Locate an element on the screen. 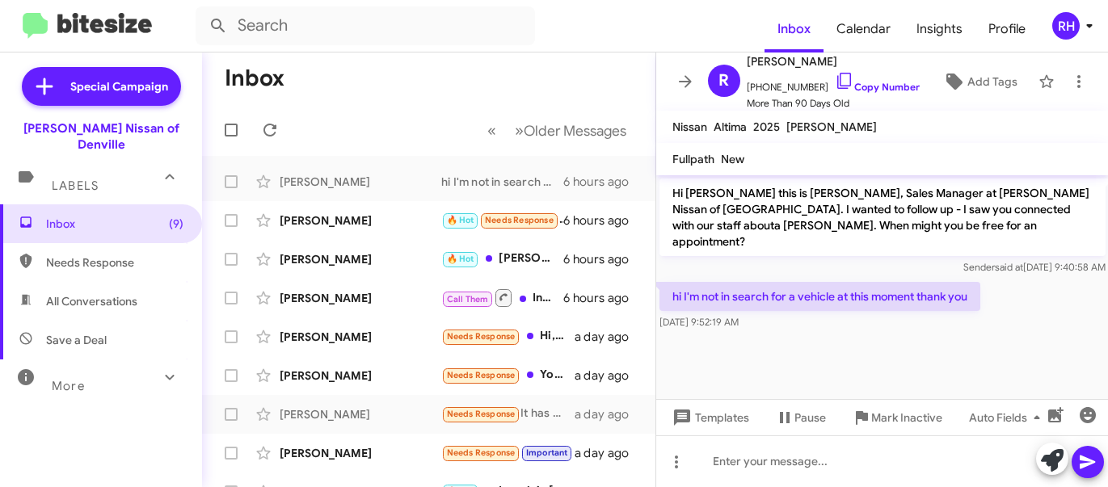 The image size is (1108, 487). span: Important is located at coordinates (547, 453).